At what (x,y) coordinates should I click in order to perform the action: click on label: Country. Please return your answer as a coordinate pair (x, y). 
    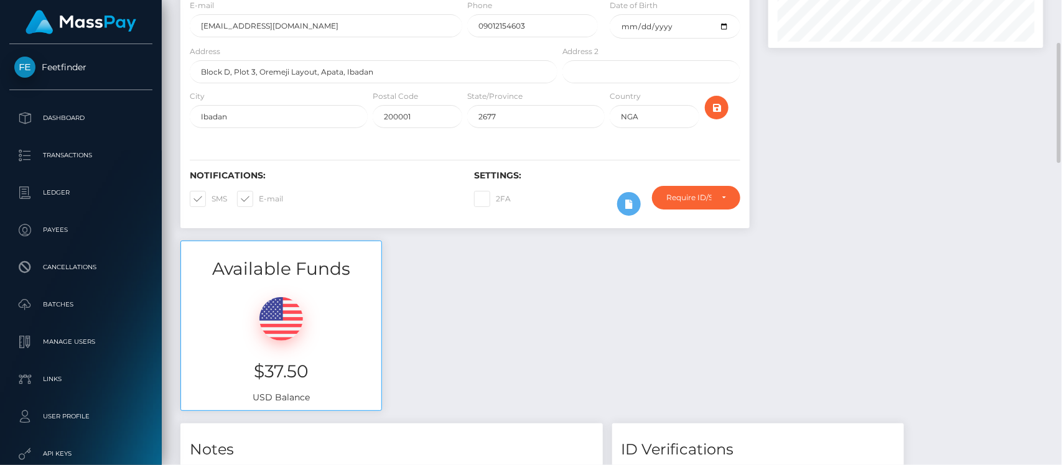
    Looking at the image, I should click on (625, 96).